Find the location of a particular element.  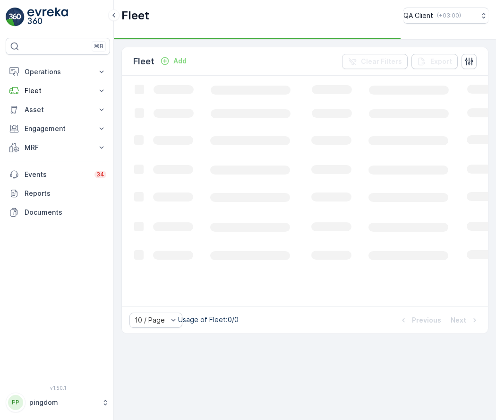

button: Asset is located at coordinates (58, 110).